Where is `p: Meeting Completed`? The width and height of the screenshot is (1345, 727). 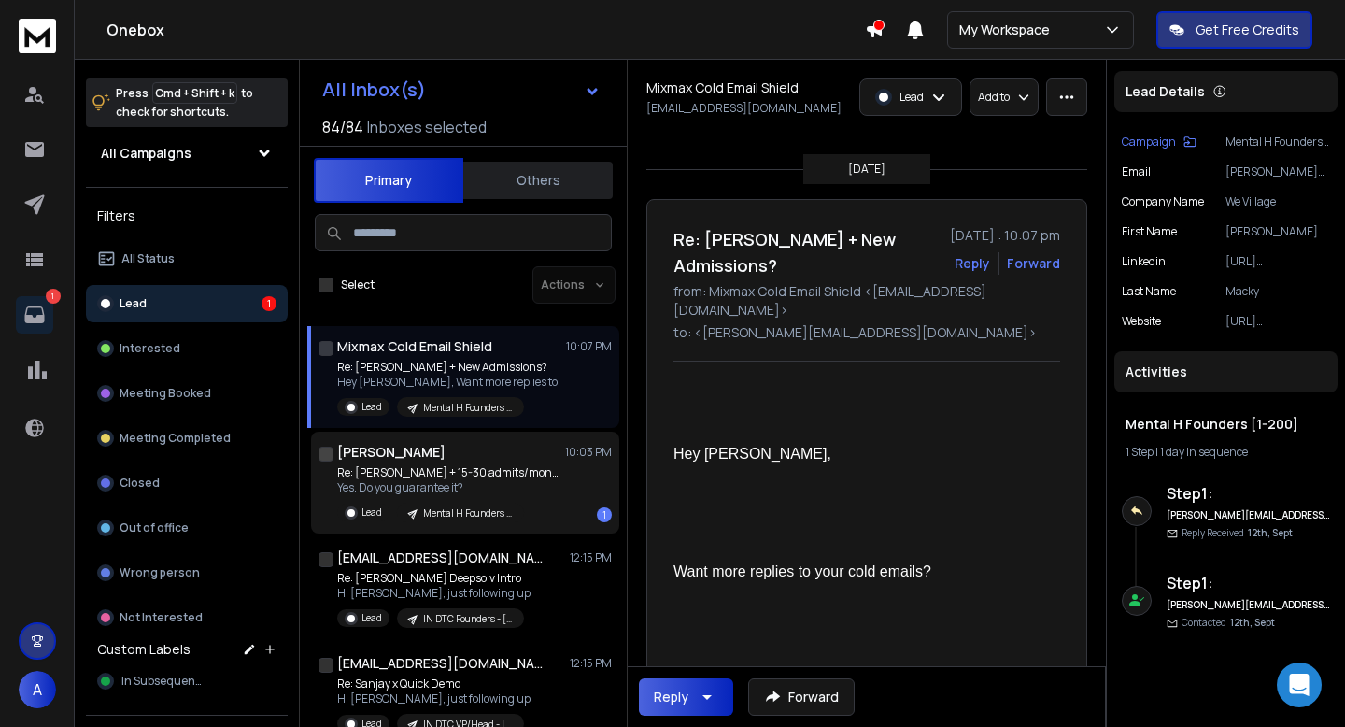 p: Meeting Completed is located at coordinates (175, 438).